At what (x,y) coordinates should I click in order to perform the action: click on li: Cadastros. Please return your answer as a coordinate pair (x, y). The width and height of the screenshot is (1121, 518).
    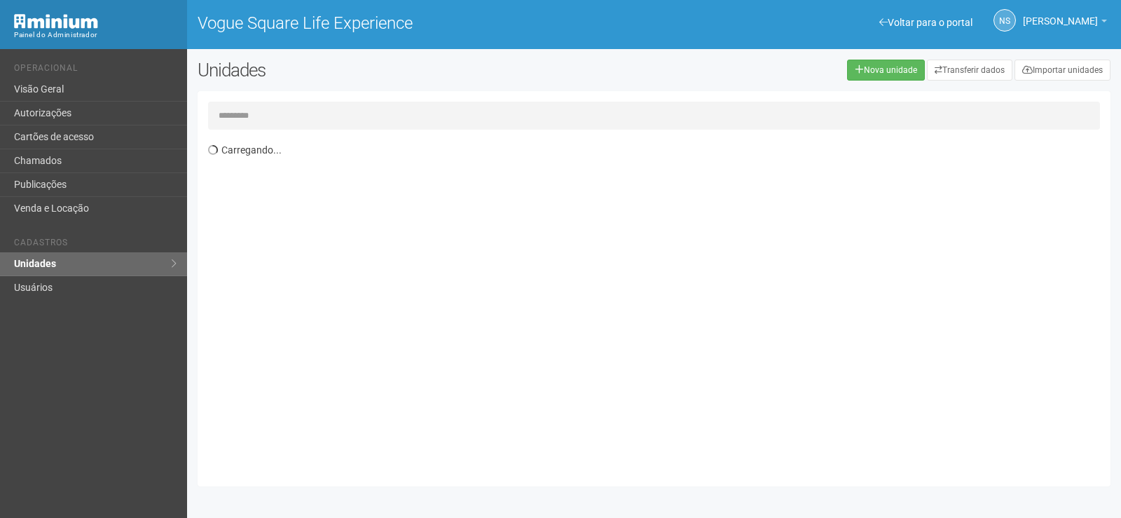
    Looking at the image, I should click on (95, 244).